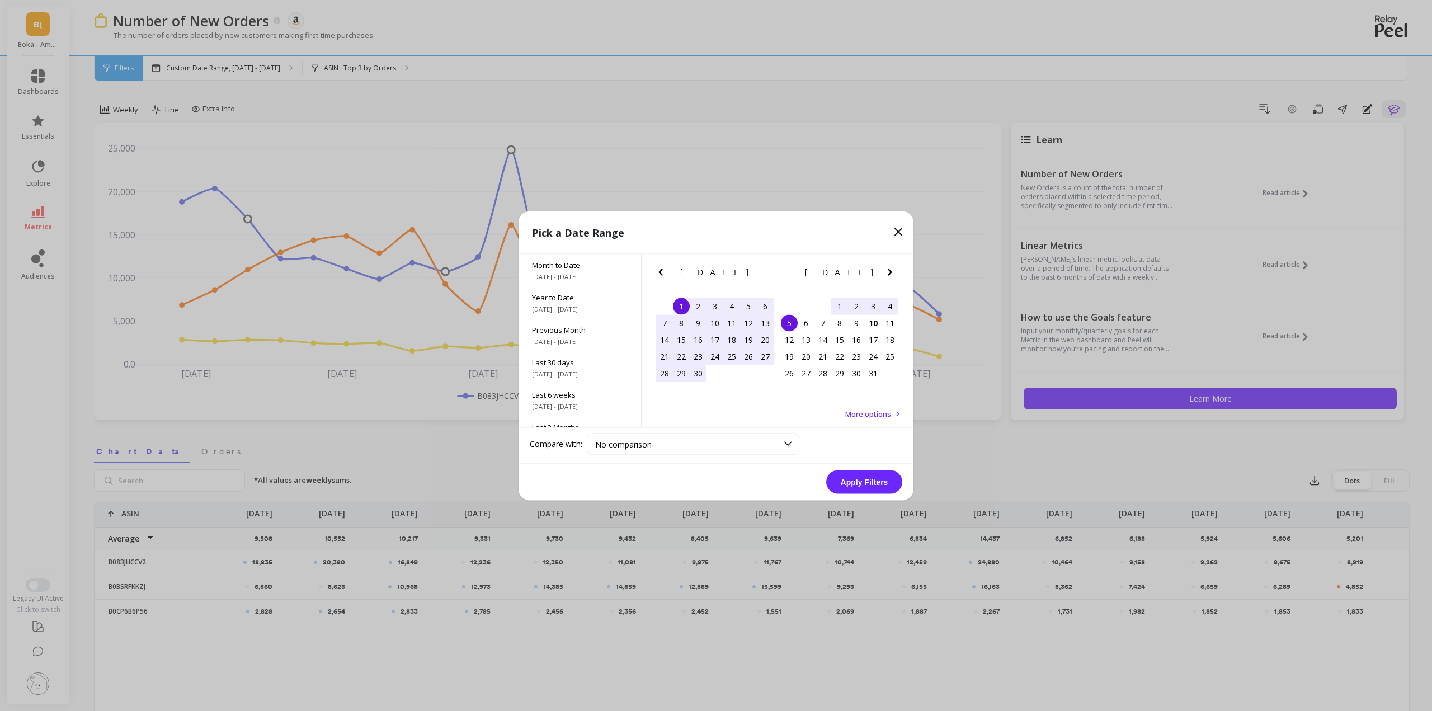  Describe the element at coordinates (840, 306) in the screenshot. I see `div: Choose Wednesday, October 1st, 2025` at that location.